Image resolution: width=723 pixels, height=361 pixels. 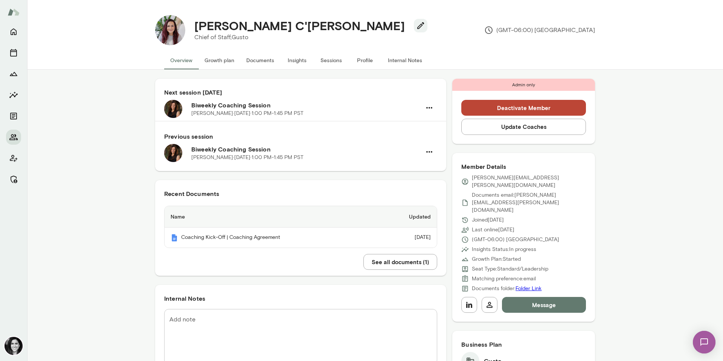 I want to click on button: See all documents (1), so click(x=401, y=262).